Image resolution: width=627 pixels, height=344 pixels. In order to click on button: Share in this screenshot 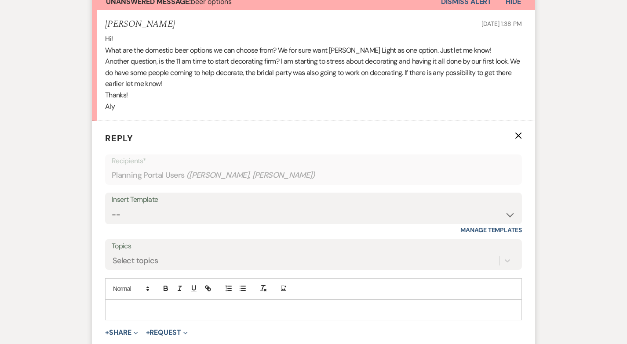, I will do `click(121, 333)`.